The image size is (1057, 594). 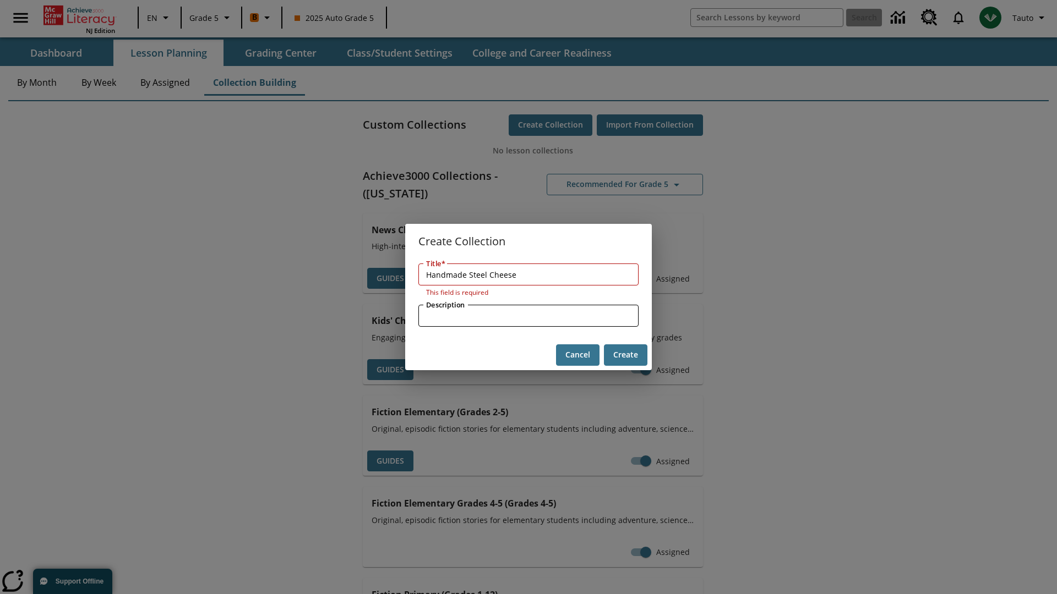 What do you see at coordinates (625, 355) in the screenshot?
I see `button: Create` at bounding box center [625, 355].